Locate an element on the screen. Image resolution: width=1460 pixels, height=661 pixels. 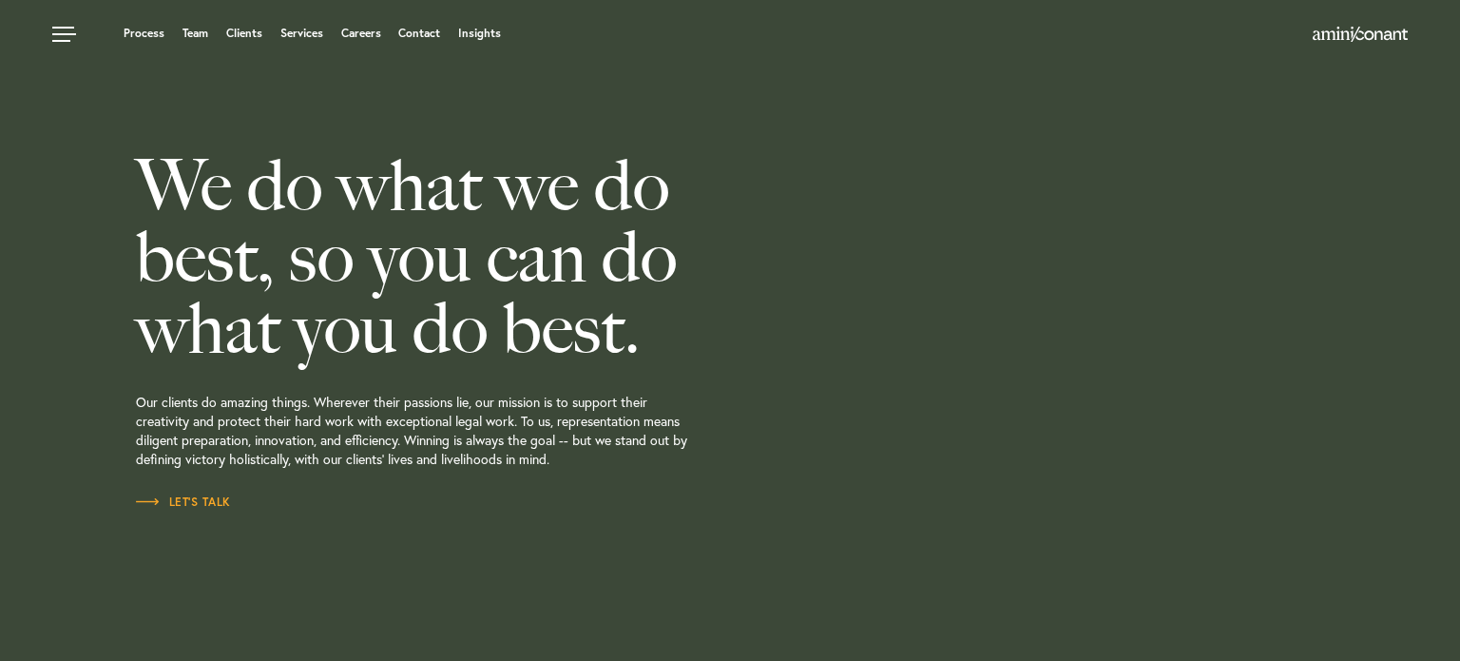
a: Team is located at coordinates (195, 33).